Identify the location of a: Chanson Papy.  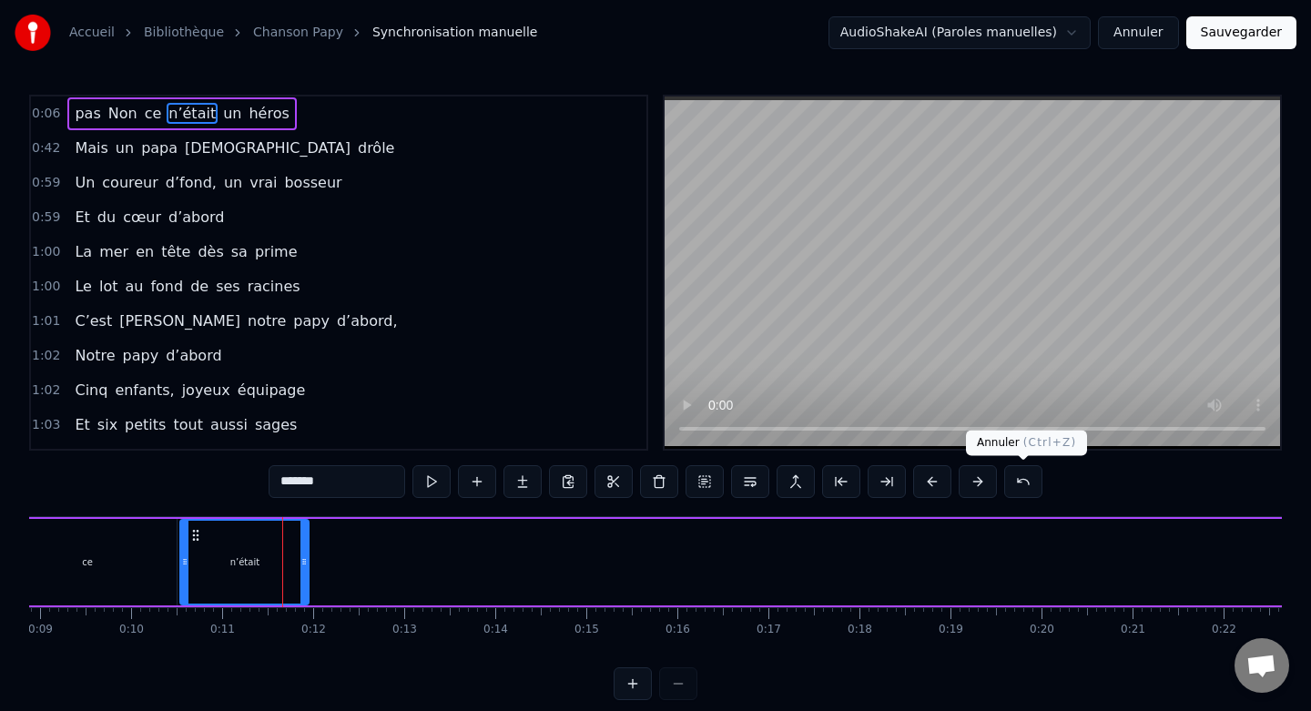
(298, 33).